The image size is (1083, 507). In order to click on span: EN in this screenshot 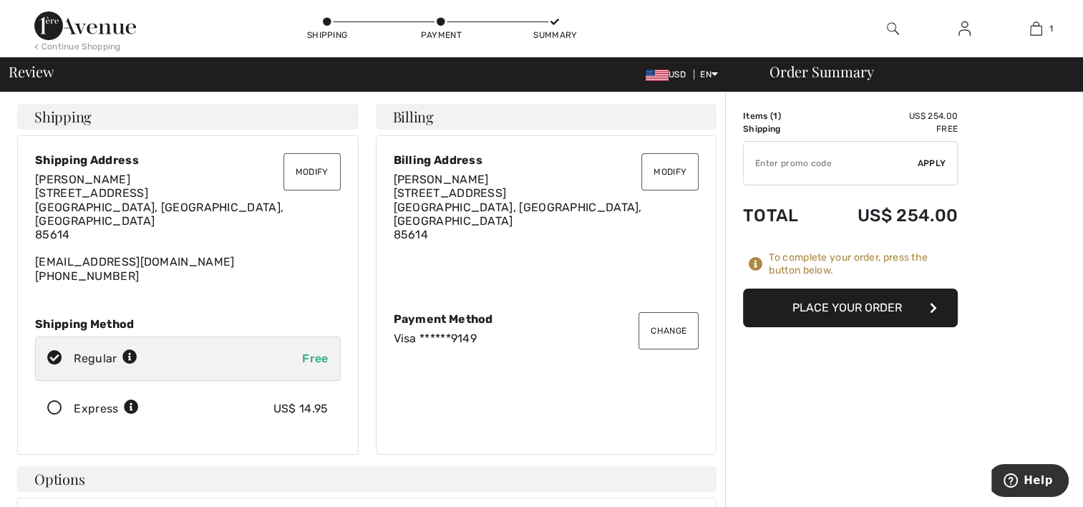, I will do `click(708, 74)`.